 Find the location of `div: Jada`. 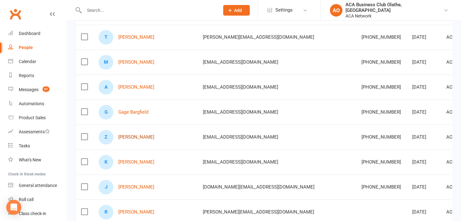

div: Jada is located at coordinates (106, 187).